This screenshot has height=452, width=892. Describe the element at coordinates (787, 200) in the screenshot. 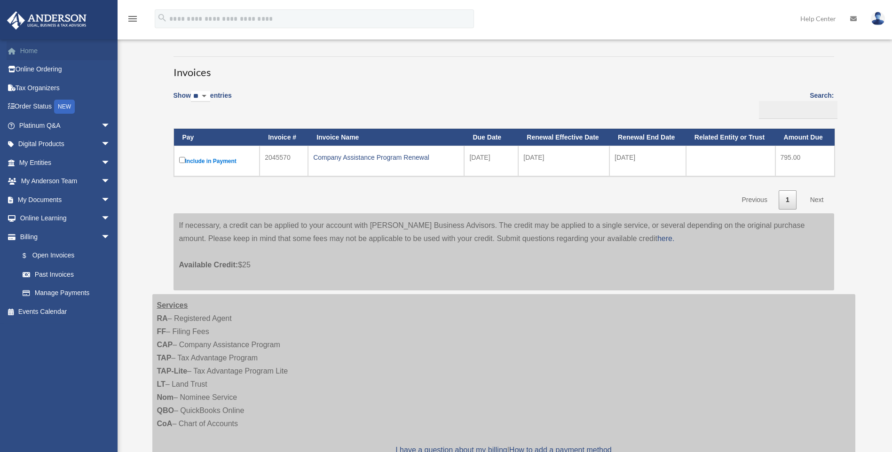

I see `a: 1` at that location.